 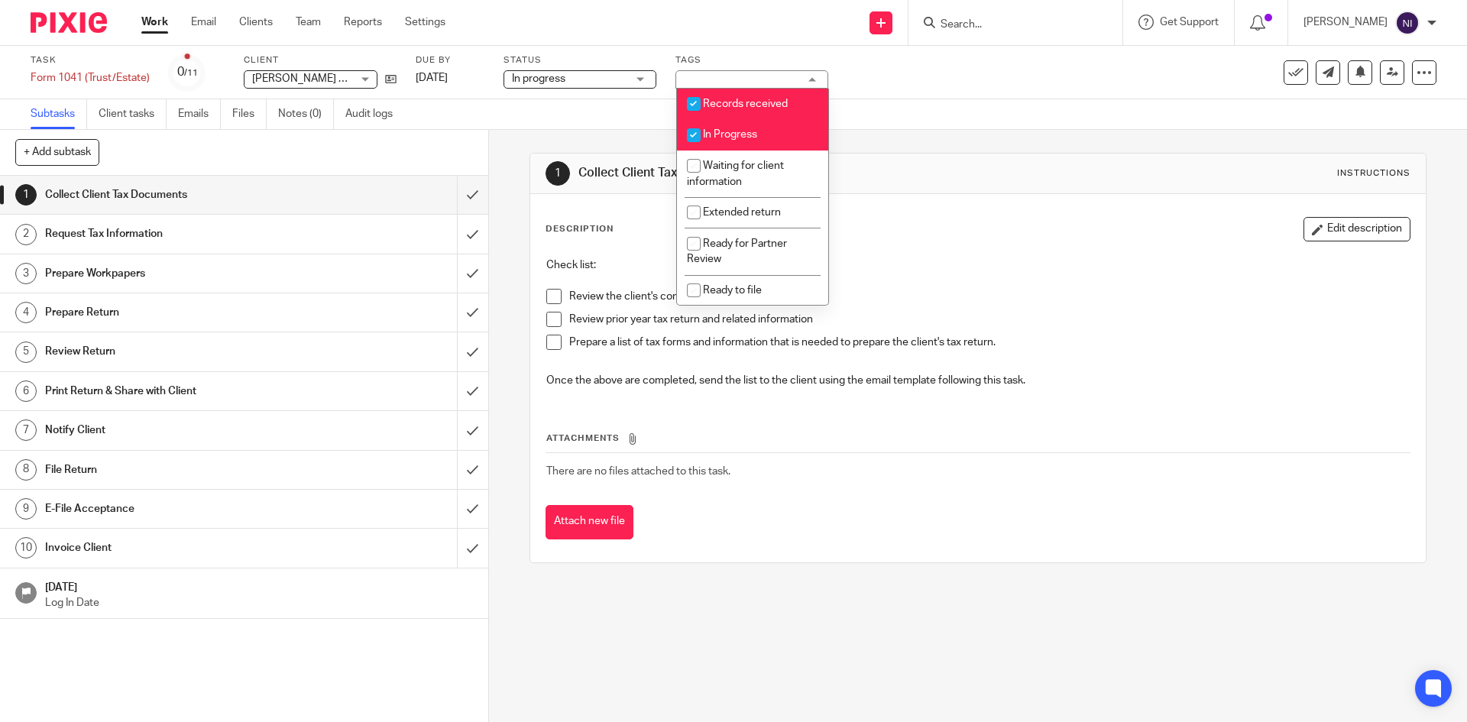 I want to click on div: 2, so click(x=26, y=235).